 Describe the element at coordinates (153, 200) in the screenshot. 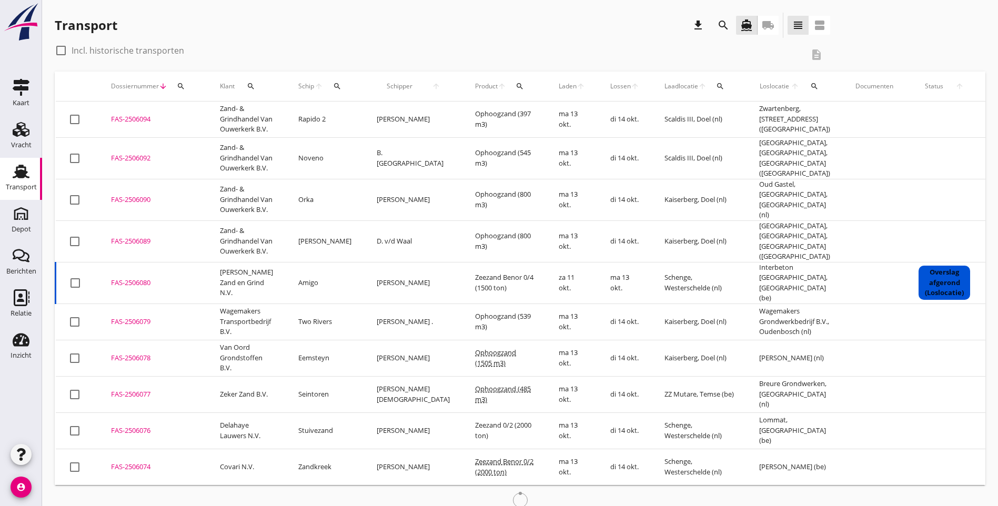

I see `div: FAS-2506090` at that location.